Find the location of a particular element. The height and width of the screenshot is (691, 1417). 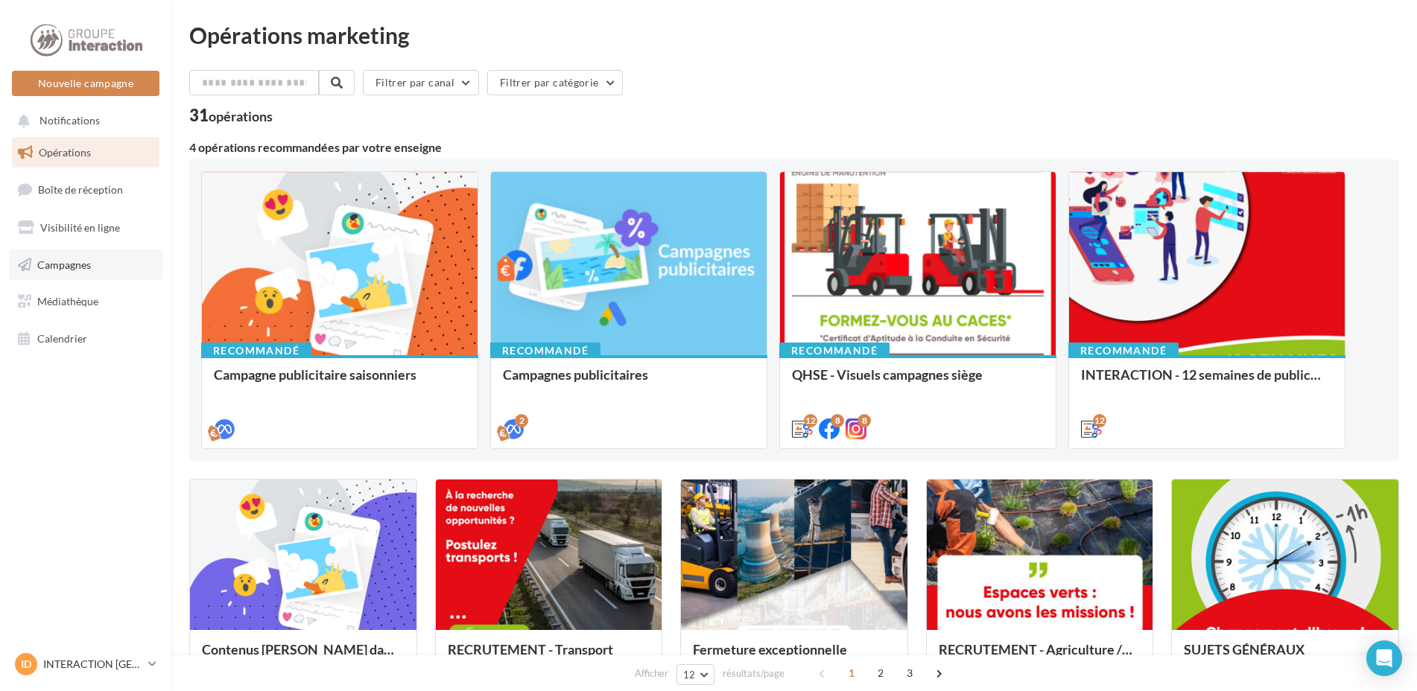

a: Boîte de réception is located at coordinates (86, 189).